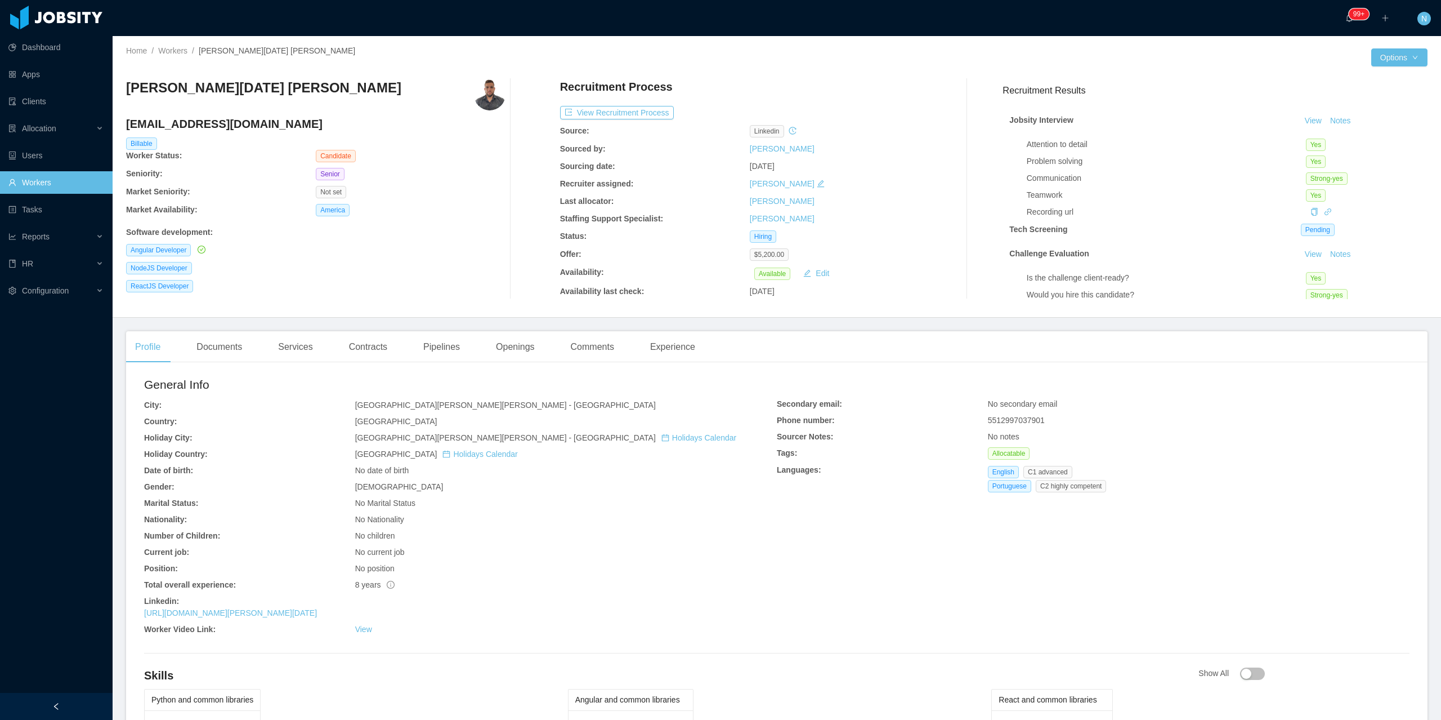 This screenshot has width=1441, height=720. I want to click on b: Offer:, so click(571, 254).